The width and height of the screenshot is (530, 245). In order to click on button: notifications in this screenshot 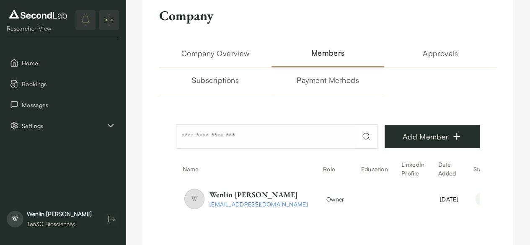, I will do `click(86, 20)`.